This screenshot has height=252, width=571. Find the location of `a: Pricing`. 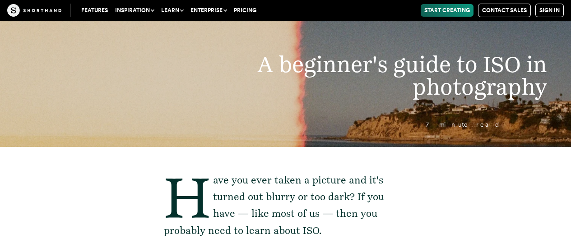

a: Pricing is located at coordinates (245, 10).